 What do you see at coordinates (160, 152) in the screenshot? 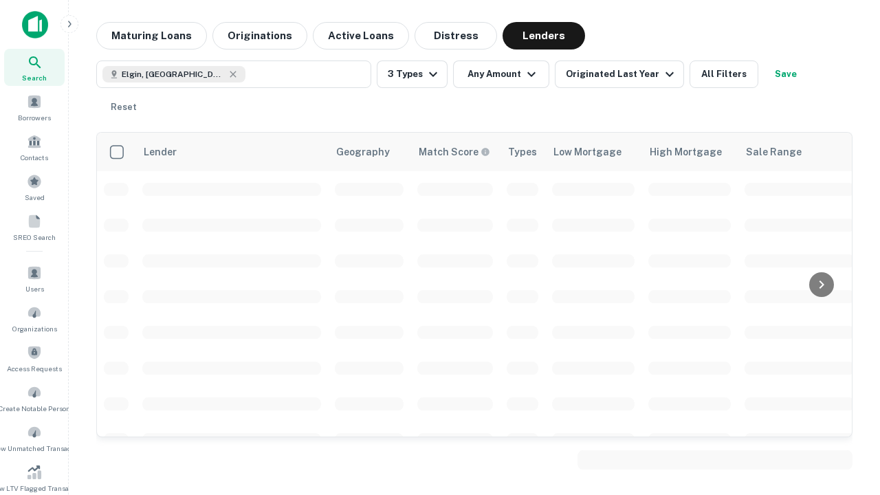
I see `div: Lender` at bounding box center [160, 152].